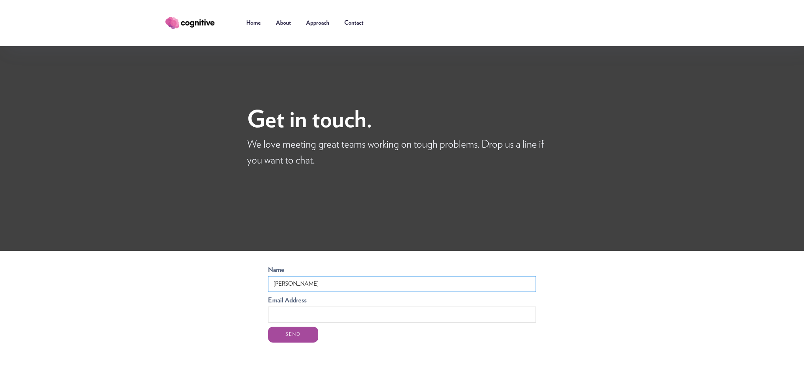 The height and width of the screenshot is (366, 804). Describe the element at coordinates (284, 23) in the screenshot. I see `a: About` at that location.